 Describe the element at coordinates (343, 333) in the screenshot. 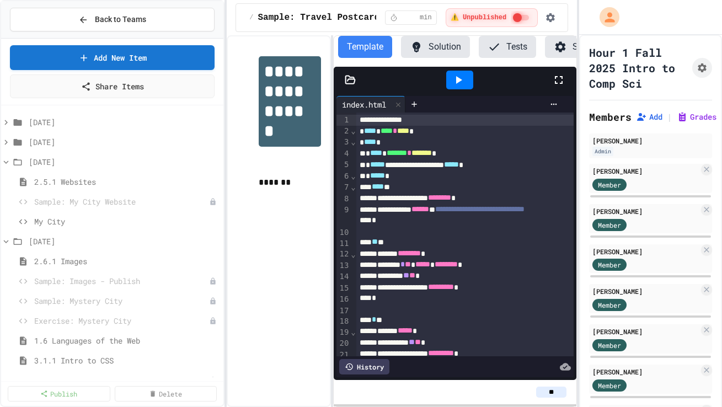

I see `div: 19` at that location.